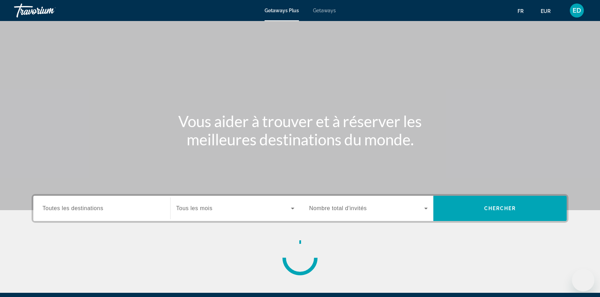 This screenshot has width=600, height=297. What do you see at coordinates (338, 208) in the screenshot?
I see `span: Nombre total d'invités` at bounding box center [338, 208].